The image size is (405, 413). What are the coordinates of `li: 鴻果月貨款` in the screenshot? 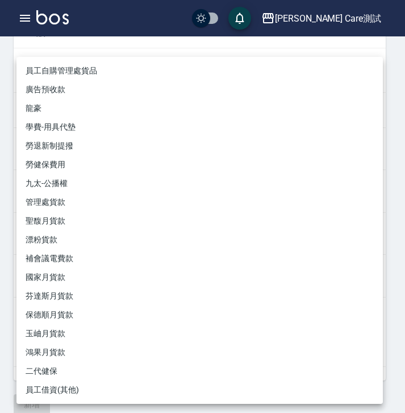 It's located at (200, 352).